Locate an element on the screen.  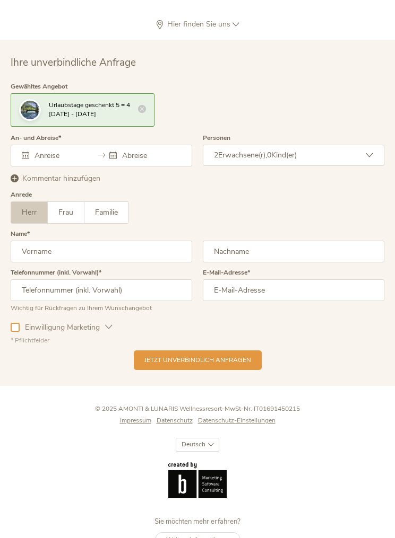
span: © 2025 AMONTI & LUNARIS Wellnessresort is located at coordinates (158, 409).